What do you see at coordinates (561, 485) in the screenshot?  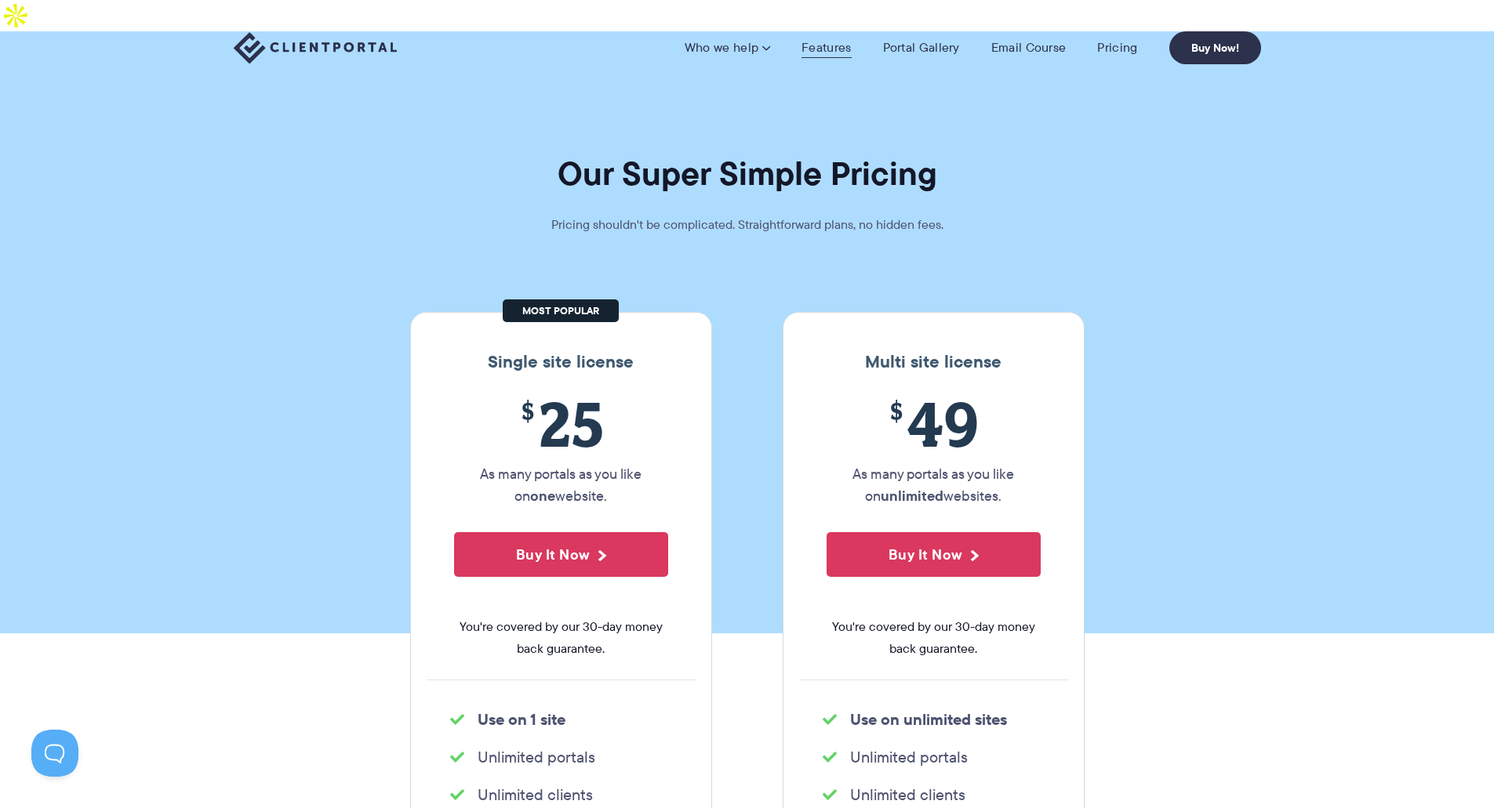 I see `p: As many portals as you like on website.` at bounding box center [561, 485].